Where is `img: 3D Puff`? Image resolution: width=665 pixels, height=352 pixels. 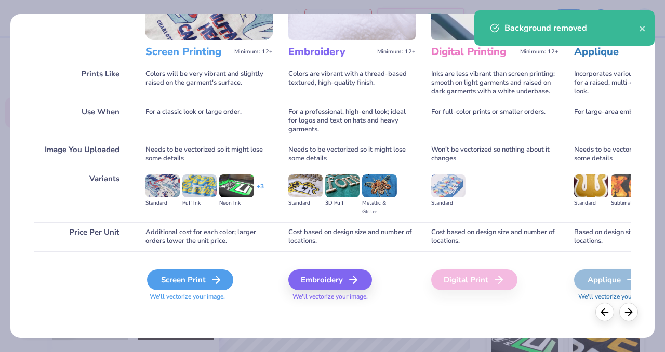 img: 3D Puff is located at coordinates (343, 186).